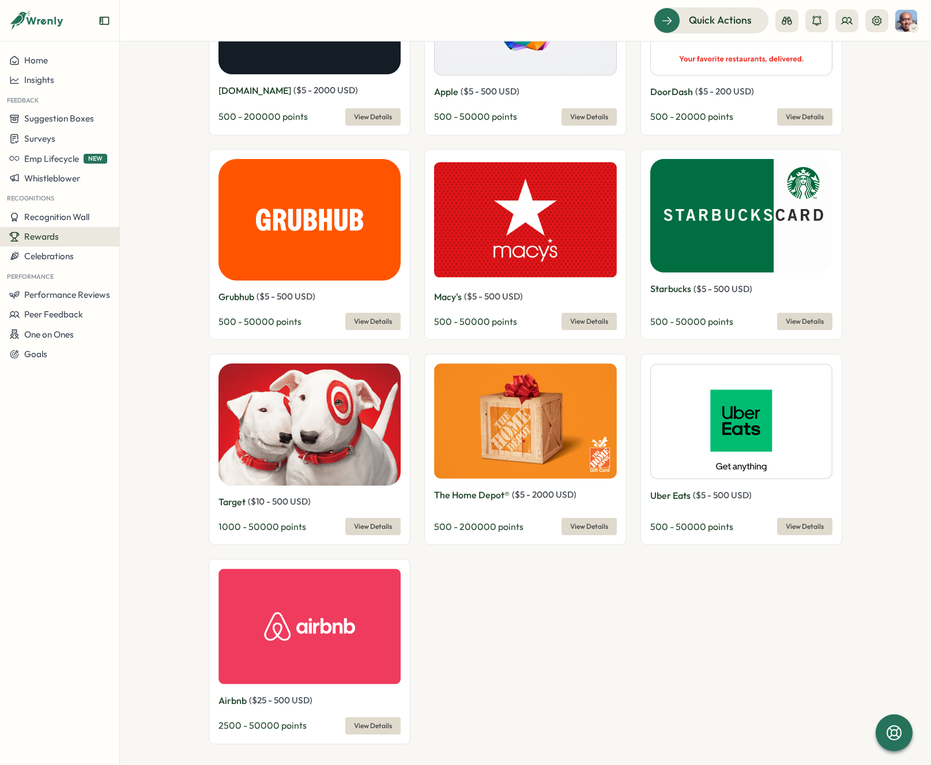  Describe the element at coordinates (95, 158) in the screenshot. I see `span: NEW` at that location.